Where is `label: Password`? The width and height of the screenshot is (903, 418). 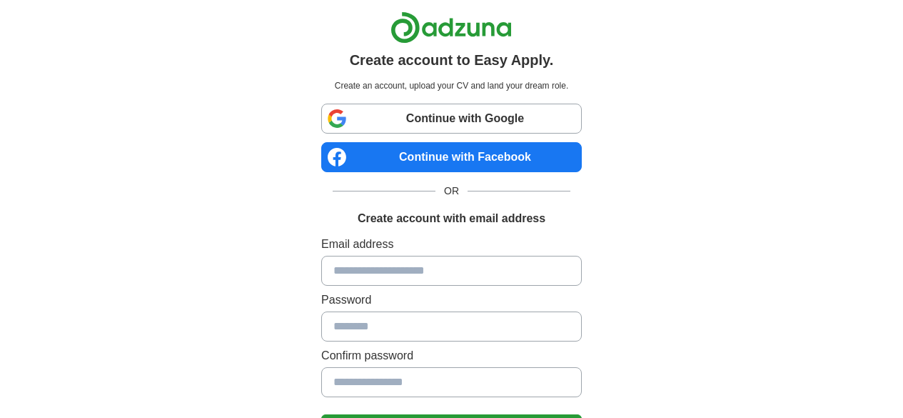
label: Password is located at coordinates (451, 300).